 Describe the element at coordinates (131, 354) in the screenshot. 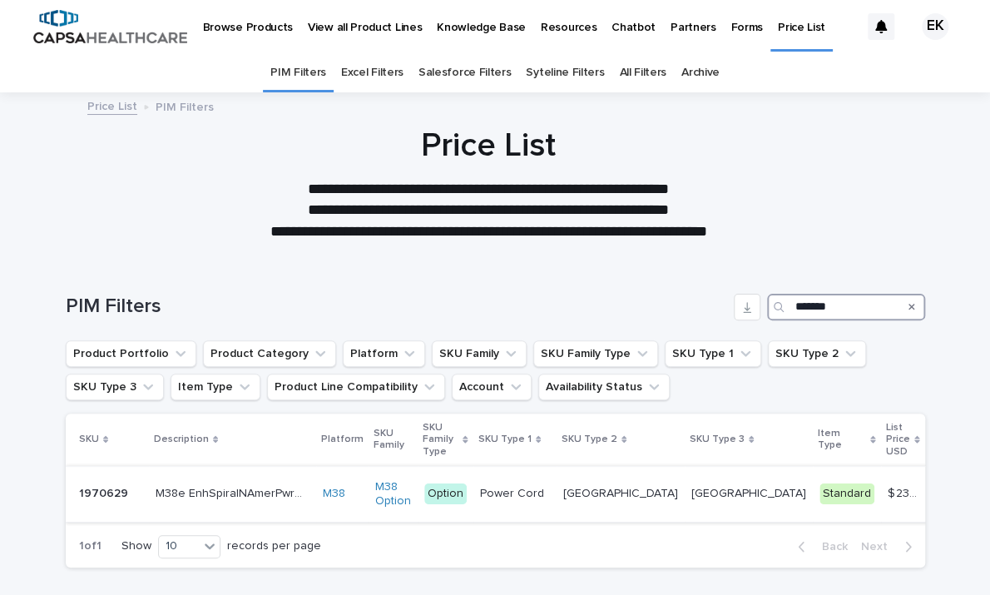

I see `button: Product Portfolio` at that location.